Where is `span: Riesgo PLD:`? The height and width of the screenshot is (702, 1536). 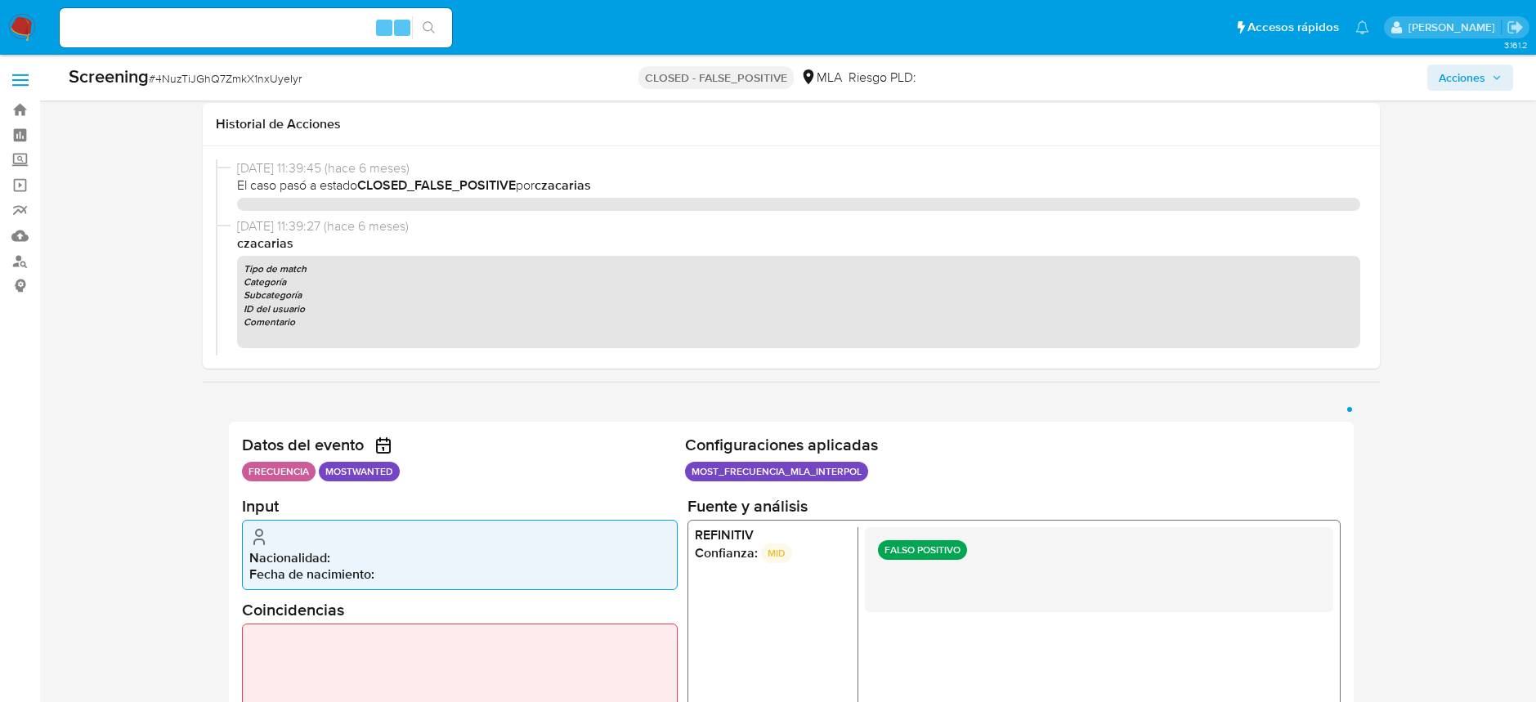 span: Riesgo PLD: is located at coordinates (896, 78).